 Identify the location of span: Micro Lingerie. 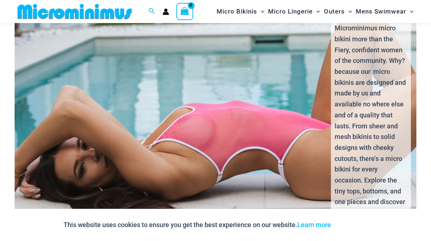
(291, 11).